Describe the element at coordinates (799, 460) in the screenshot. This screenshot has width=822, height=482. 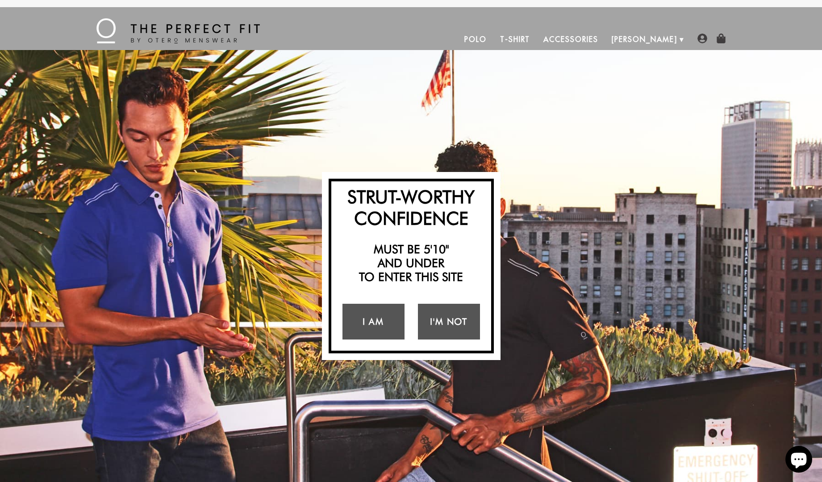
I see `inbox-online-store-chat: Shopify online store chat` at that location.